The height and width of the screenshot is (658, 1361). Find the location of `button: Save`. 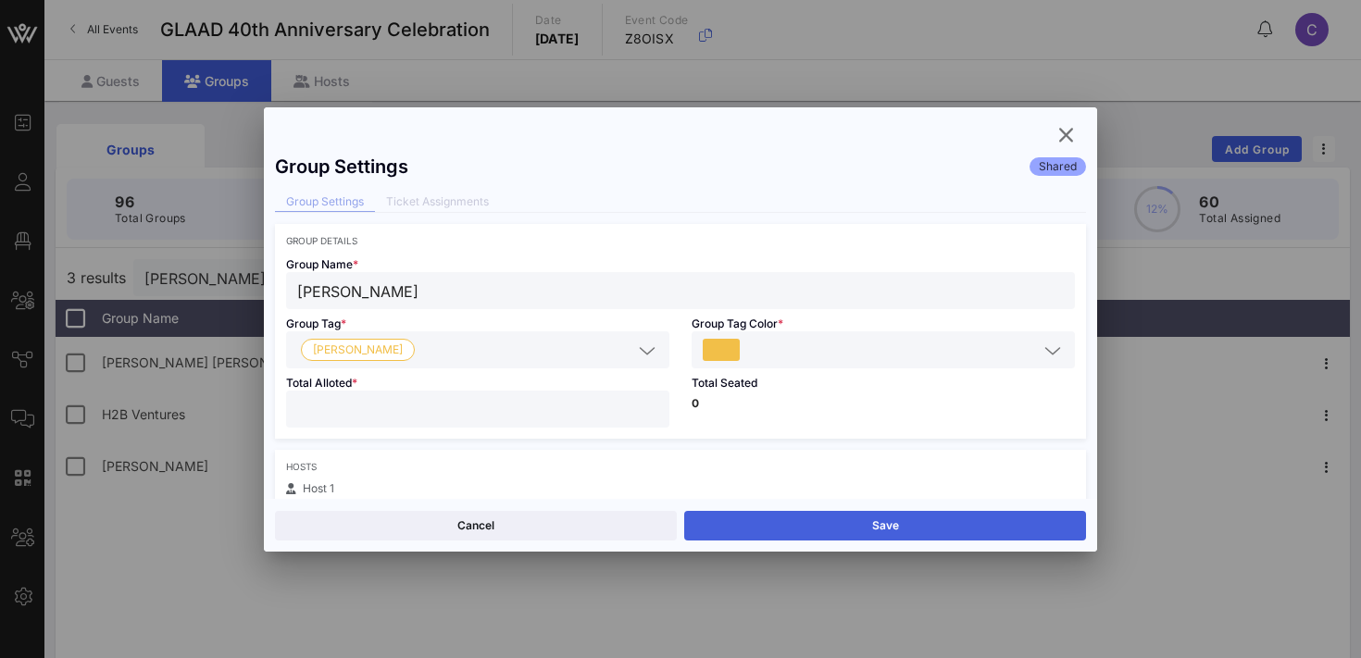

button: Save is located at coordinates (885, 526).